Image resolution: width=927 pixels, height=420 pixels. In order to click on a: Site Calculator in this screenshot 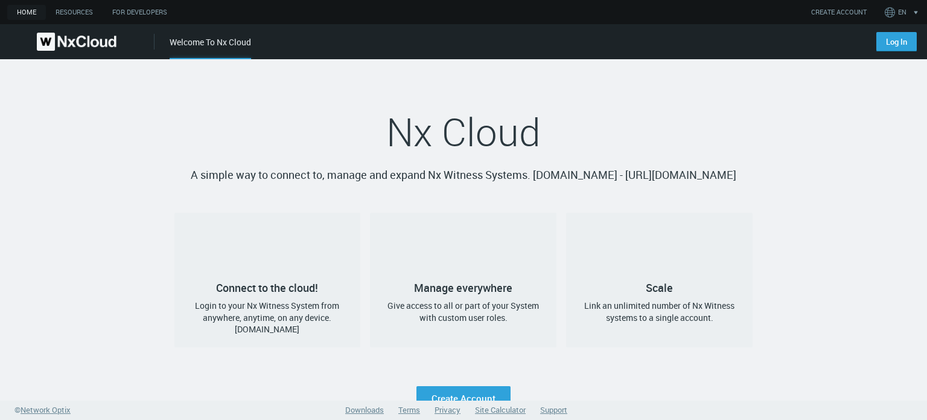, I will do `click(501, 409)`.